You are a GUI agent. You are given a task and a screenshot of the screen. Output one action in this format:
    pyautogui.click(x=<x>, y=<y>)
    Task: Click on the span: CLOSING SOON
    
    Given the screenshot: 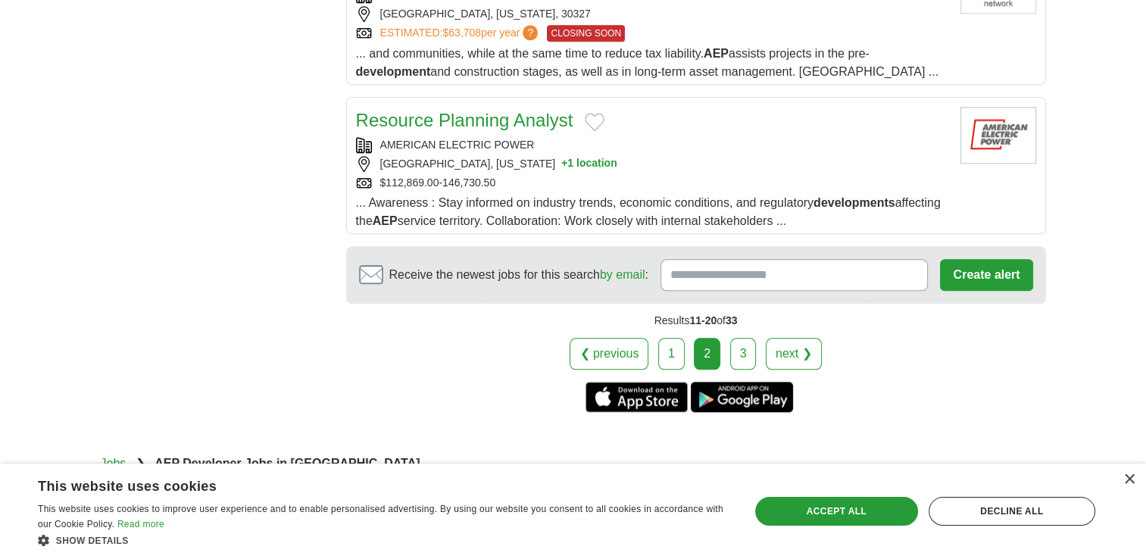 What is the action you would take?
    pyautogui.click(x=585, y=33)
    